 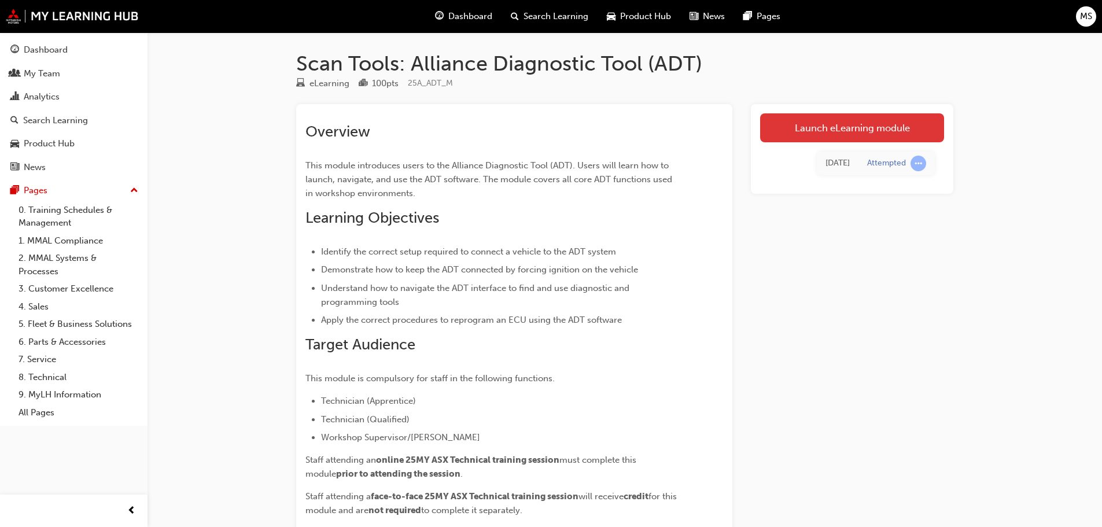 I want to click on span: Identify the correct setup required to connect a vehicle to the ADT system, so click(x=469, y=252).